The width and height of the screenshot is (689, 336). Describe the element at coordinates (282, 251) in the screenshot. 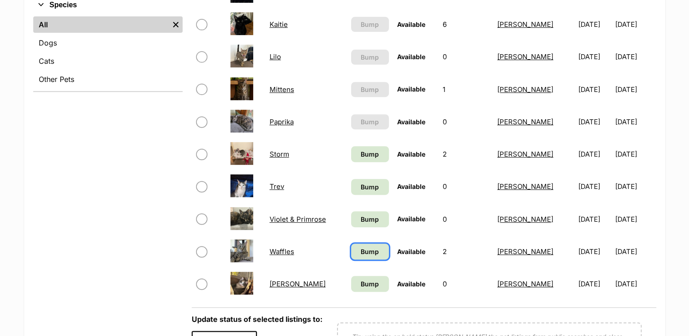

I see `a: Waffles` at that location.